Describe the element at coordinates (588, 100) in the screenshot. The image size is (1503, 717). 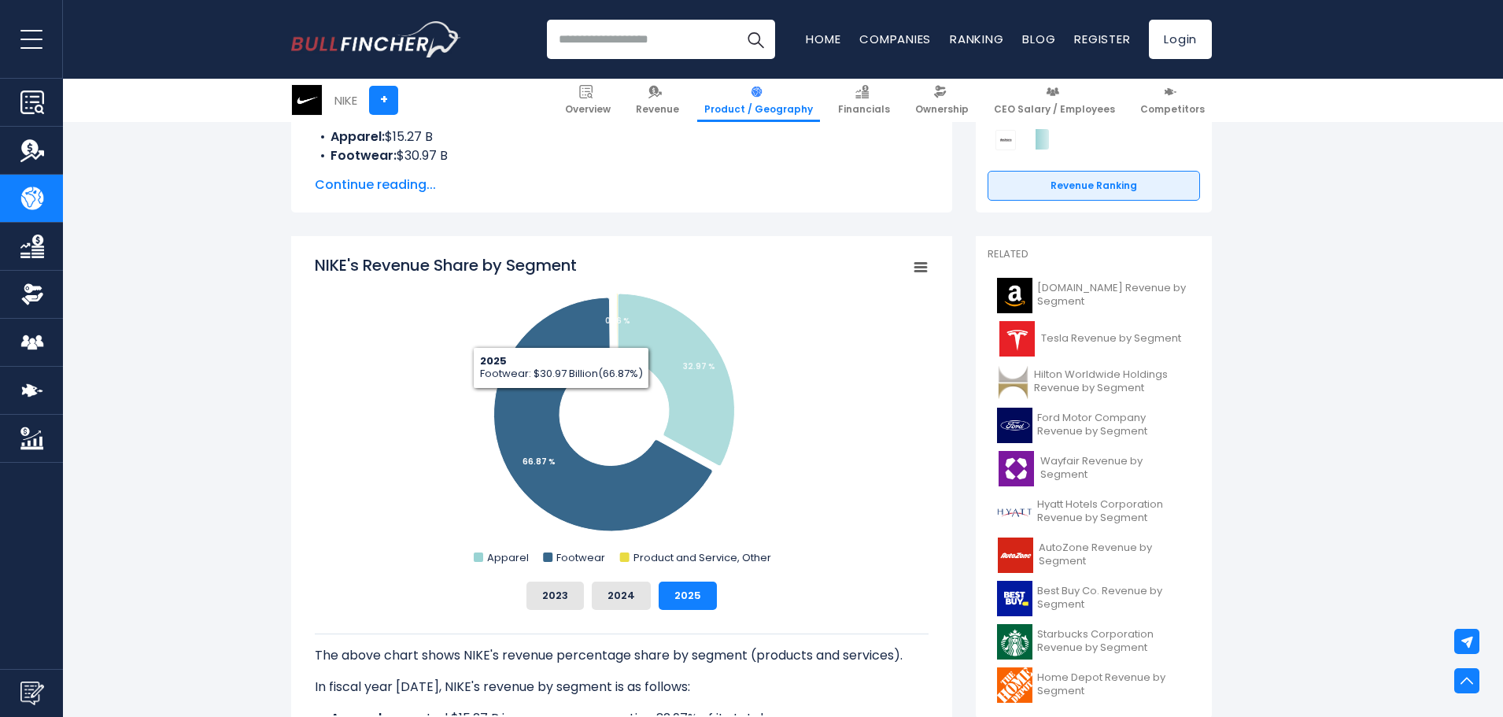
I see `a: Overview` at that location.